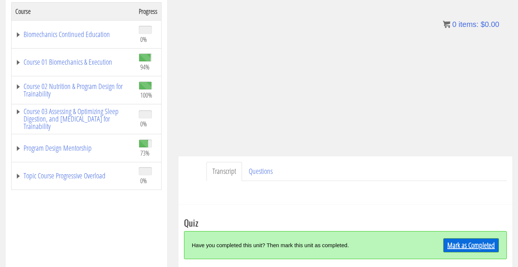 The image size is (518, 267). What do you see at coordinates (471, 24) in the screenshot?
I see `a: 0 items: $0.00` at bounding box center [471, 24].